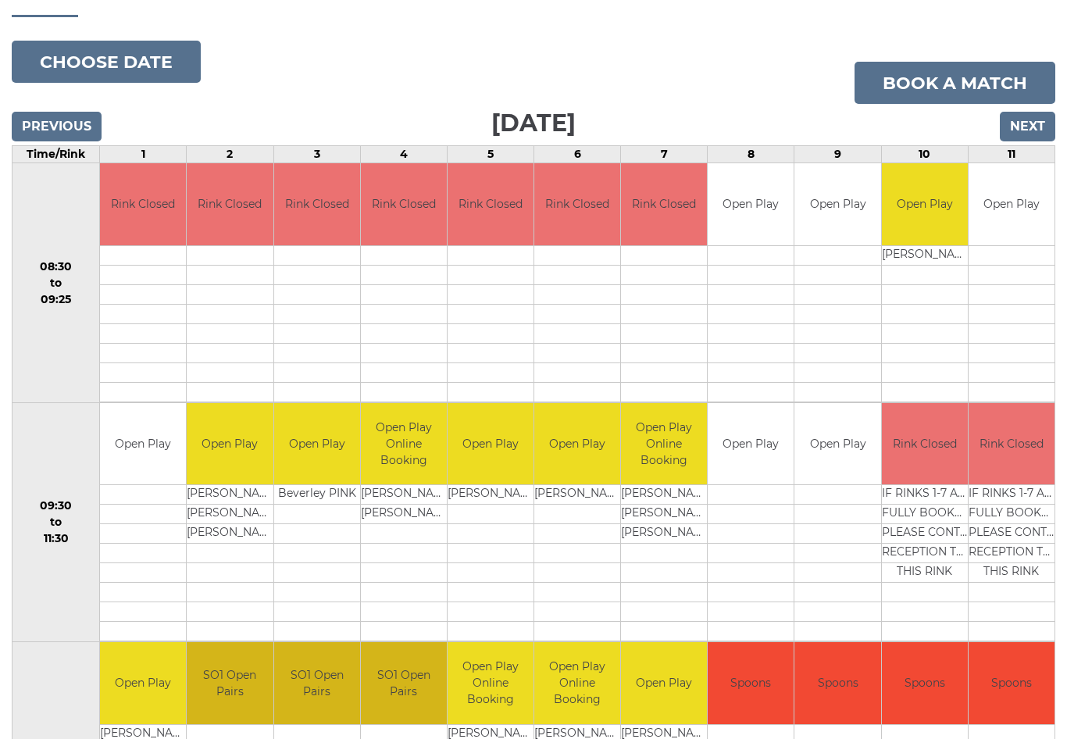 The image size is (1067, 739). What do you see at coordinates (106, 62) in the screenshot?
I see `button: Choose date` at bounding box center [106, 62].